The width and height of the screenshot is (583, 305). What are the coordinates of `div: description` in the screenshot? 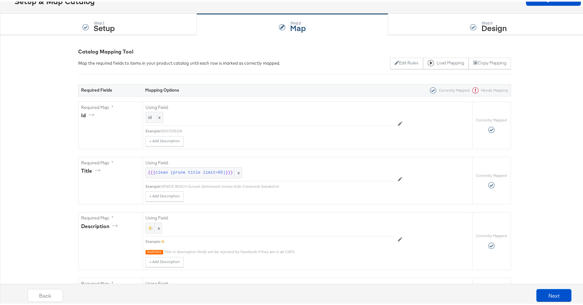 It's located at (100, 225).